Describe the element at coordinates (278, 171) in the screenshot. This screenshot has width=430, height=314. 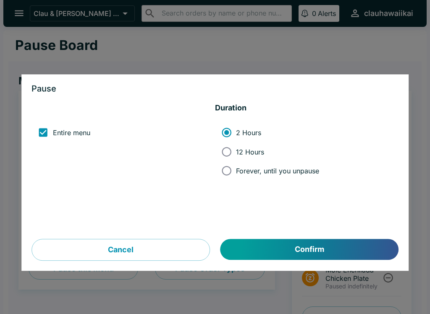
I see `span: Forever, until you unpause` at that location.